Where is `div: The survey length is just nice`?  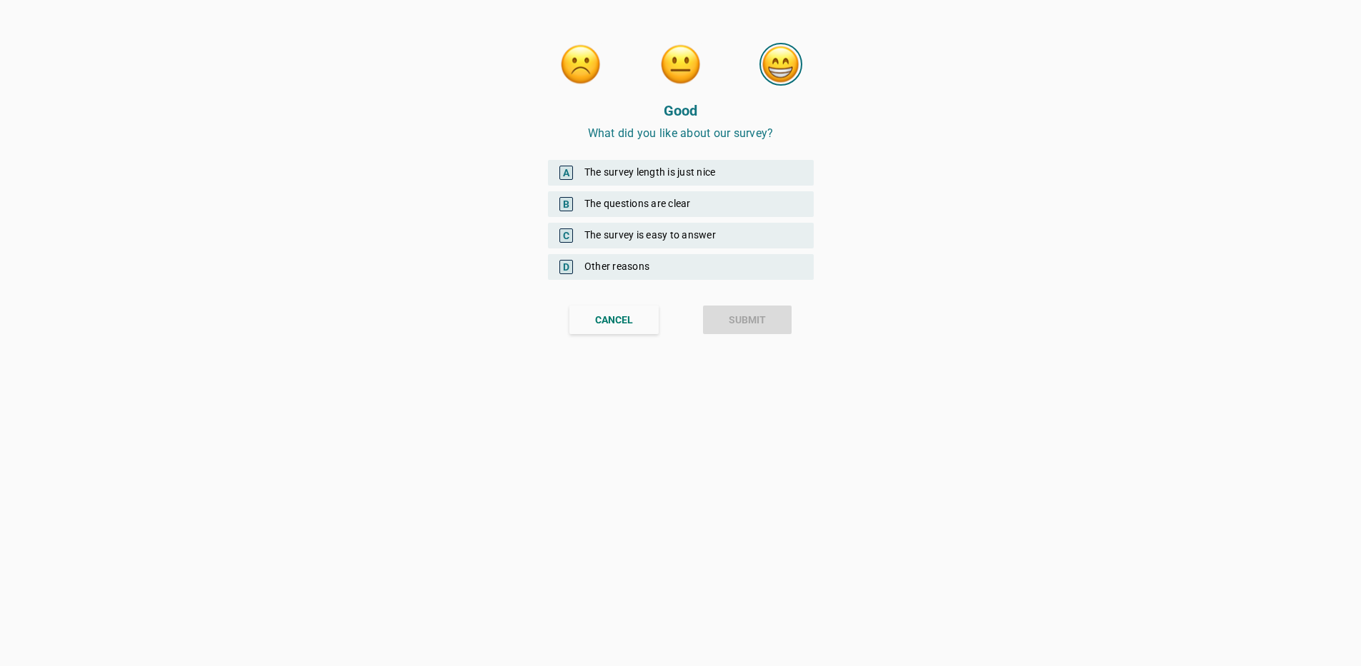
div: The survey length is just nice is located at coordinates (681, 173).